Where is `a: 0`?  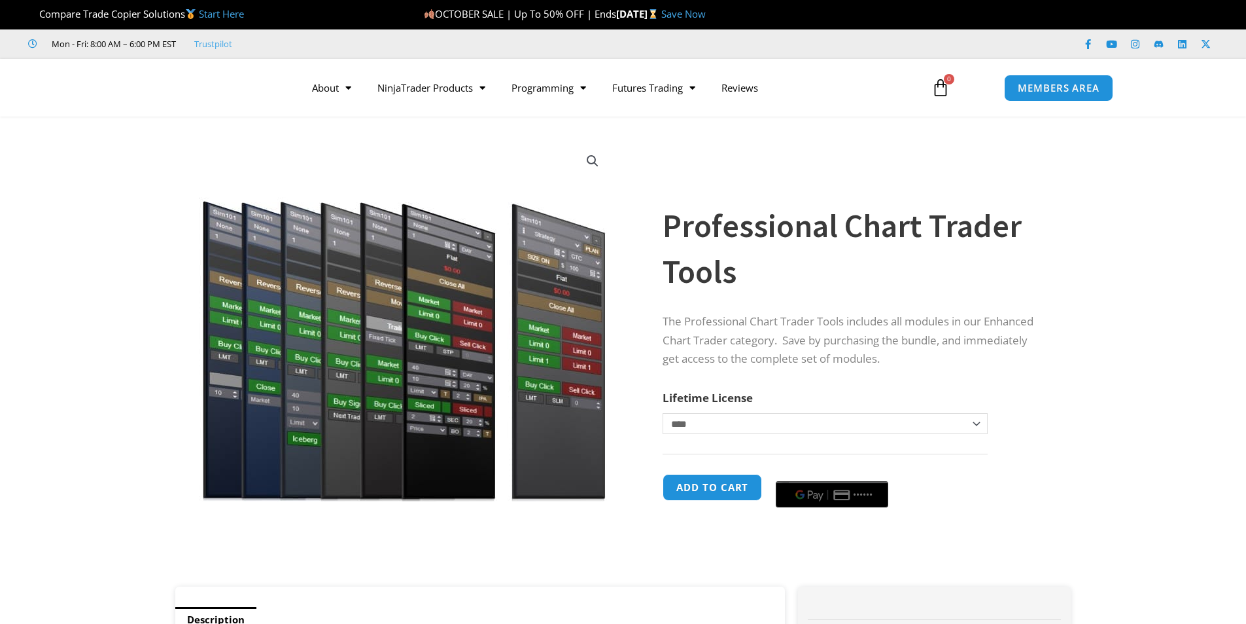 a: 0 is located at coordinates (941, 88).